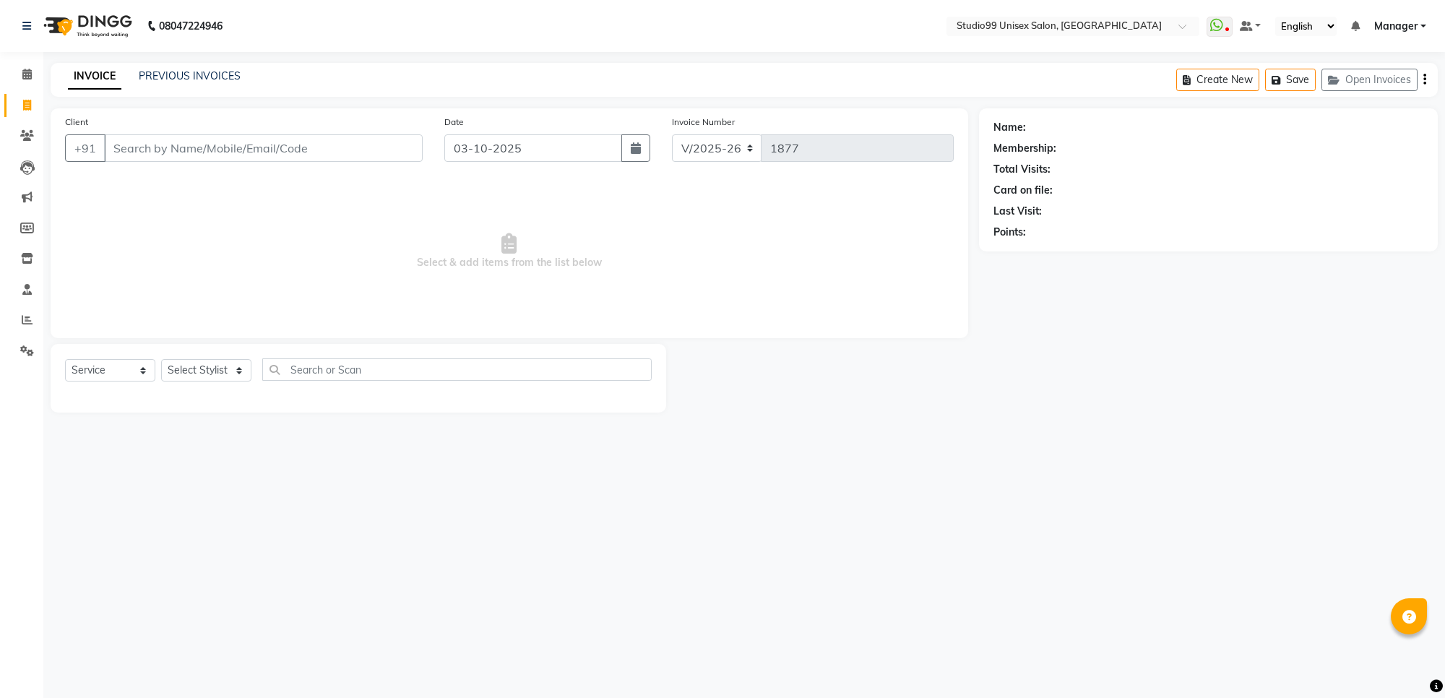 This screenshot has height=698, width=1445. Describe the element at coordinates (86, 26) in the screenshot. I see `img: logo` at that location.